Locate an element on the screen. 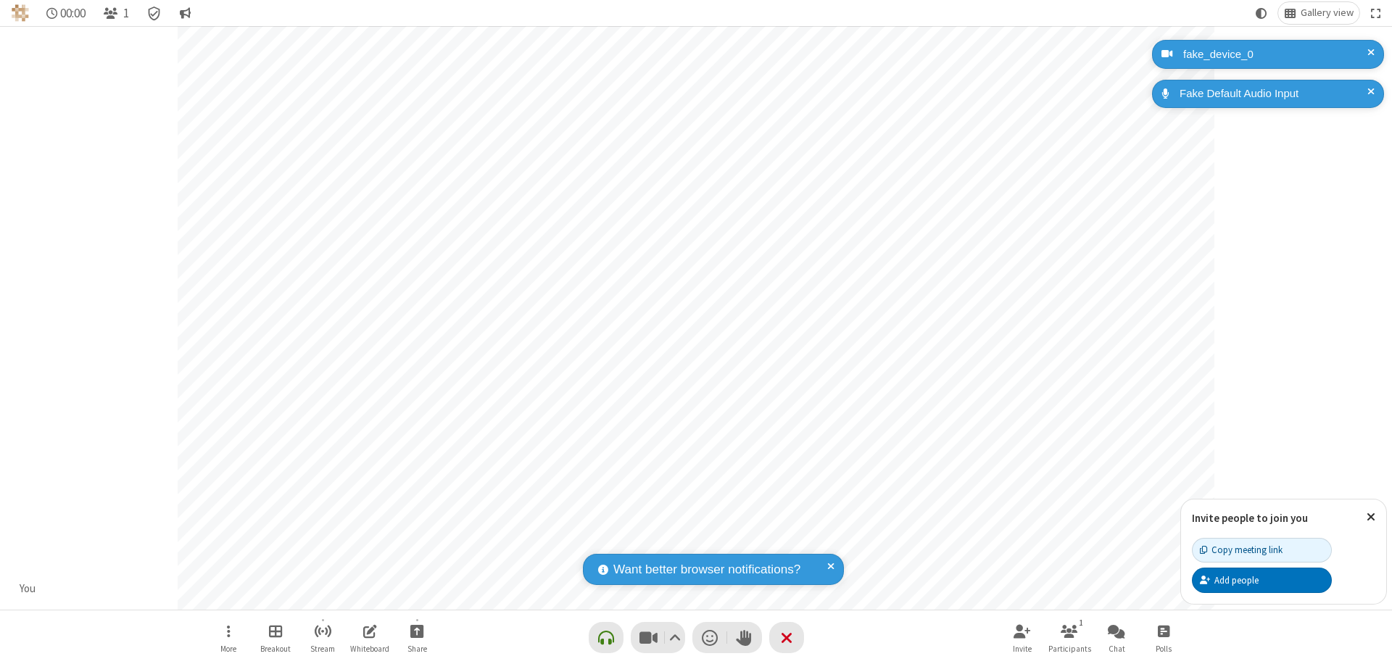 The height and width of the screenshot is (664, 1392). span: 1 is located at coordinates (126, 13).